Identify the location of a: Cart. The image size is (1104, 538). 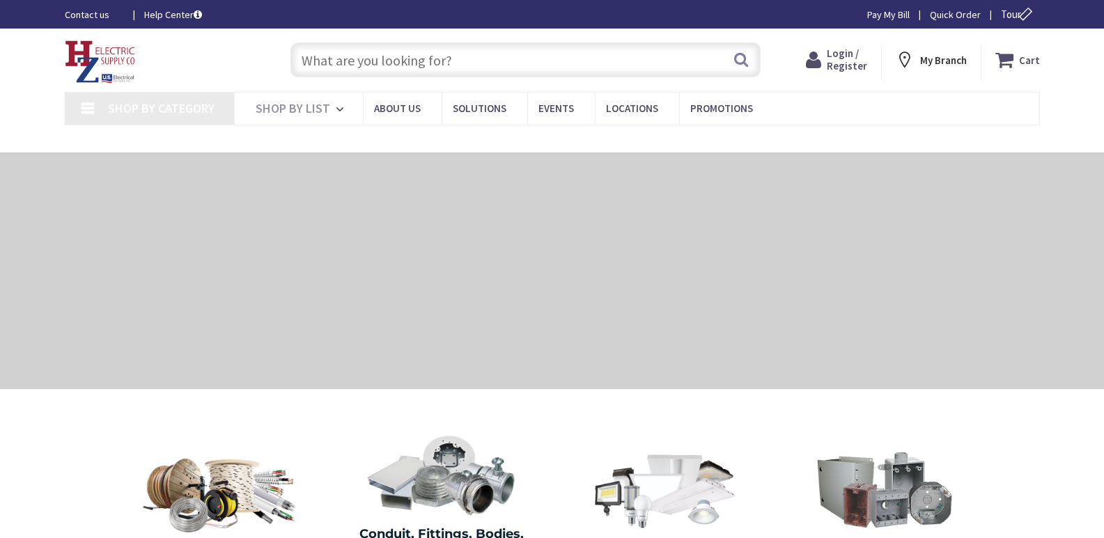
(1018, 60).